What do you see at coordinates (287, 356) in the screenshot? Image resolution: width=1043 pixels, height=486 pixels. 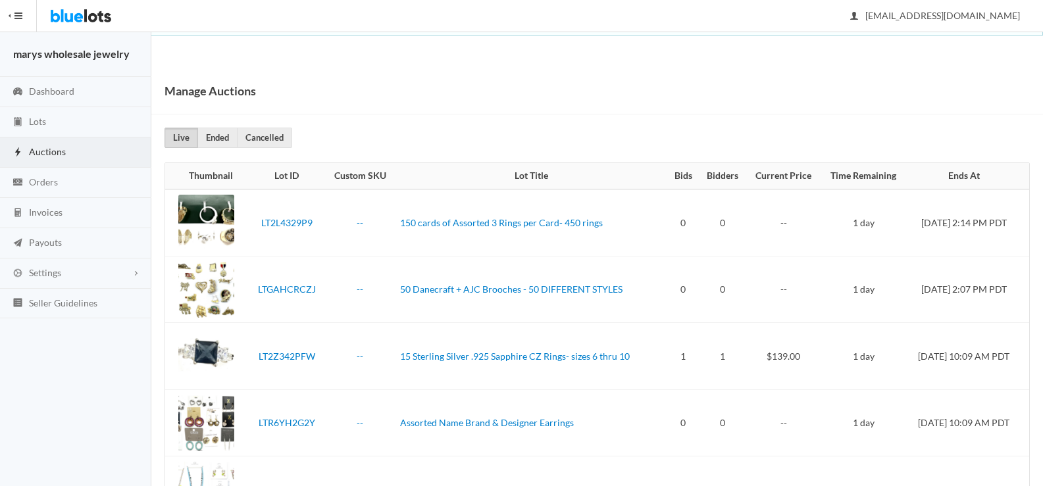 I see `a: LT2Z342PFW` at bounding box center [287, 356].